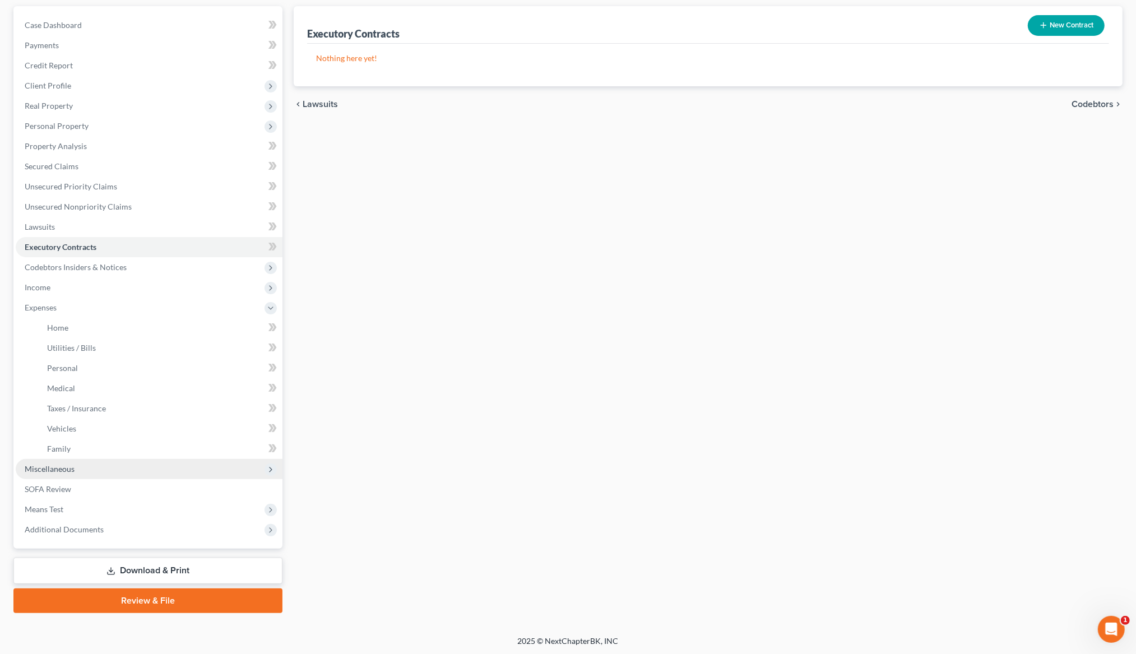  I want to click on span: Secured Claims, so click(52, 166).